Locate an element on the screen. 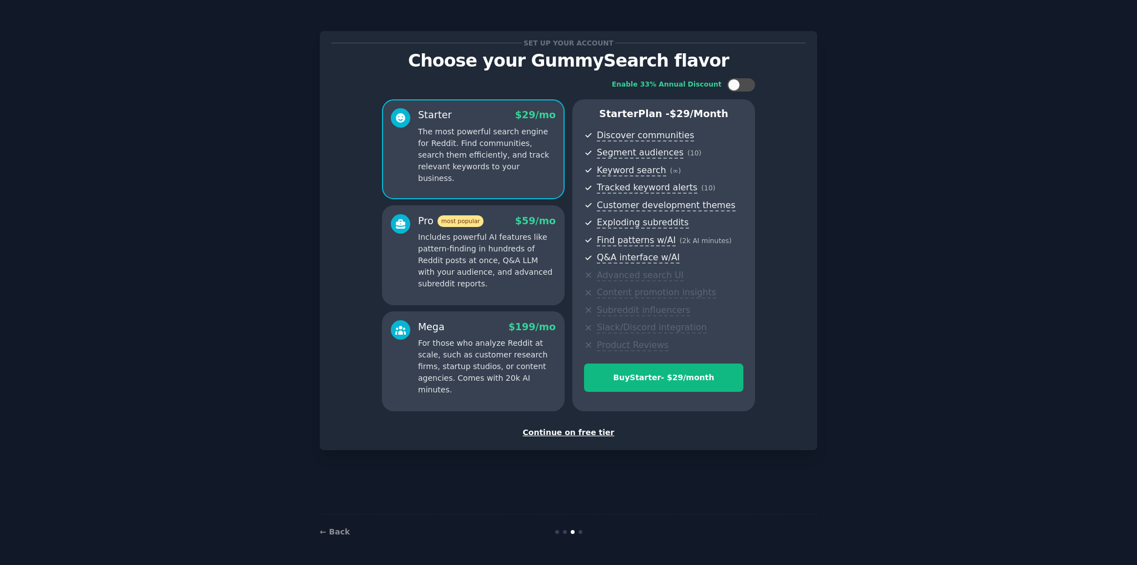 The height and width of the screenshot is (565, 1137). span: $ 59 /mo is located at coordinates (535, 221).